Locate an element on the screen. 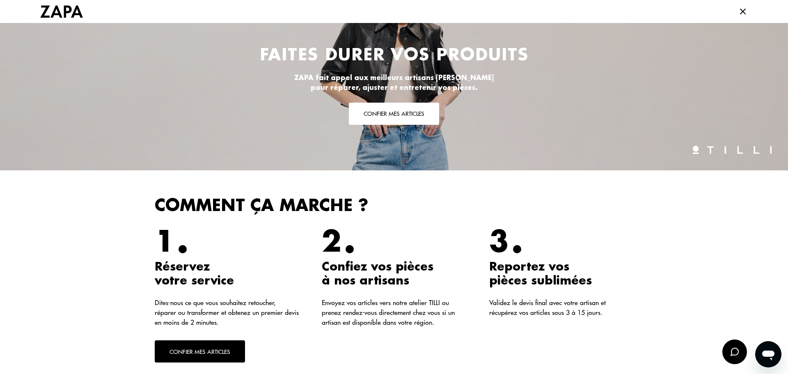 The width and height of the screenshot is (788, 374). p: Dites-nous ce que vous souhaitez retoucher, réparer ou transformer et obtenez un premier devis en... is located at coordinates (227, 312).